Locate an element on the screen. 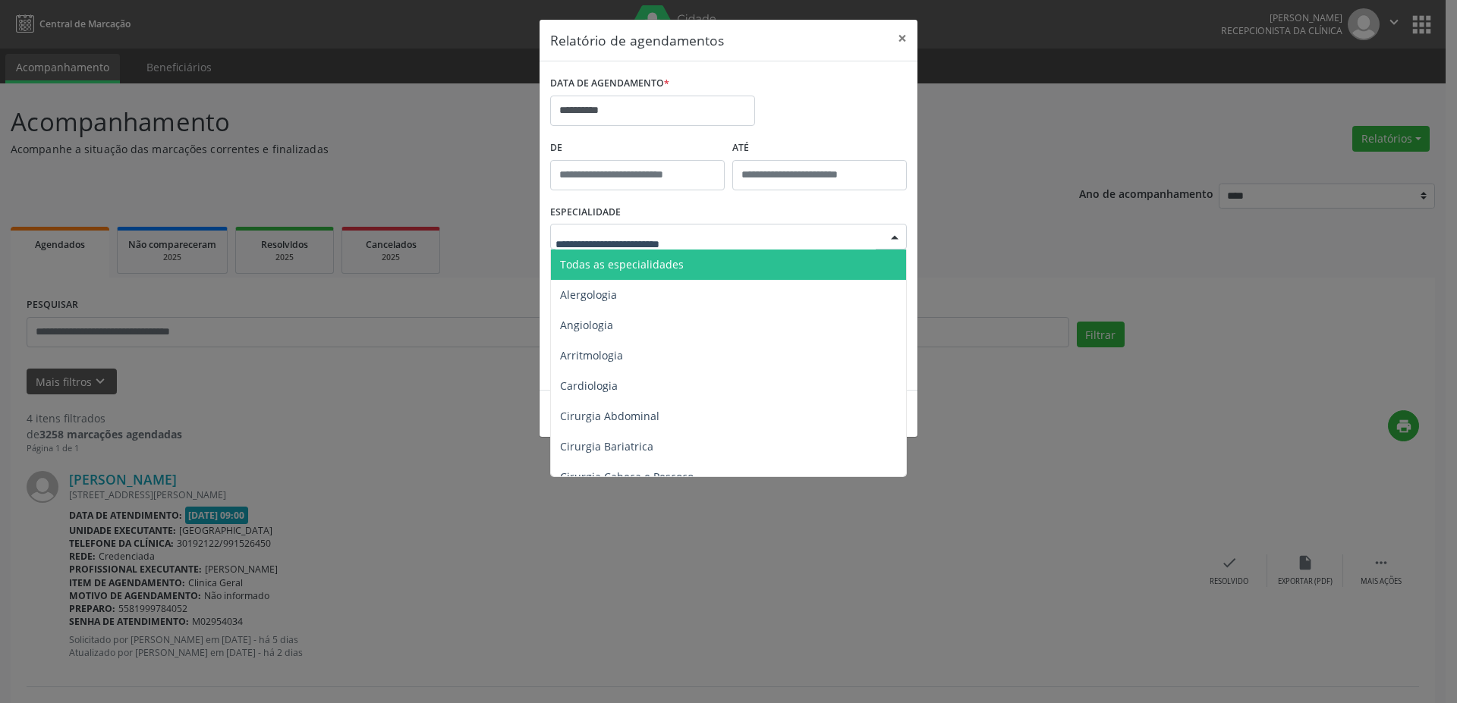 The image size is (1457, 703). span: Todas as especialidades is located at coordinates (622, 264).